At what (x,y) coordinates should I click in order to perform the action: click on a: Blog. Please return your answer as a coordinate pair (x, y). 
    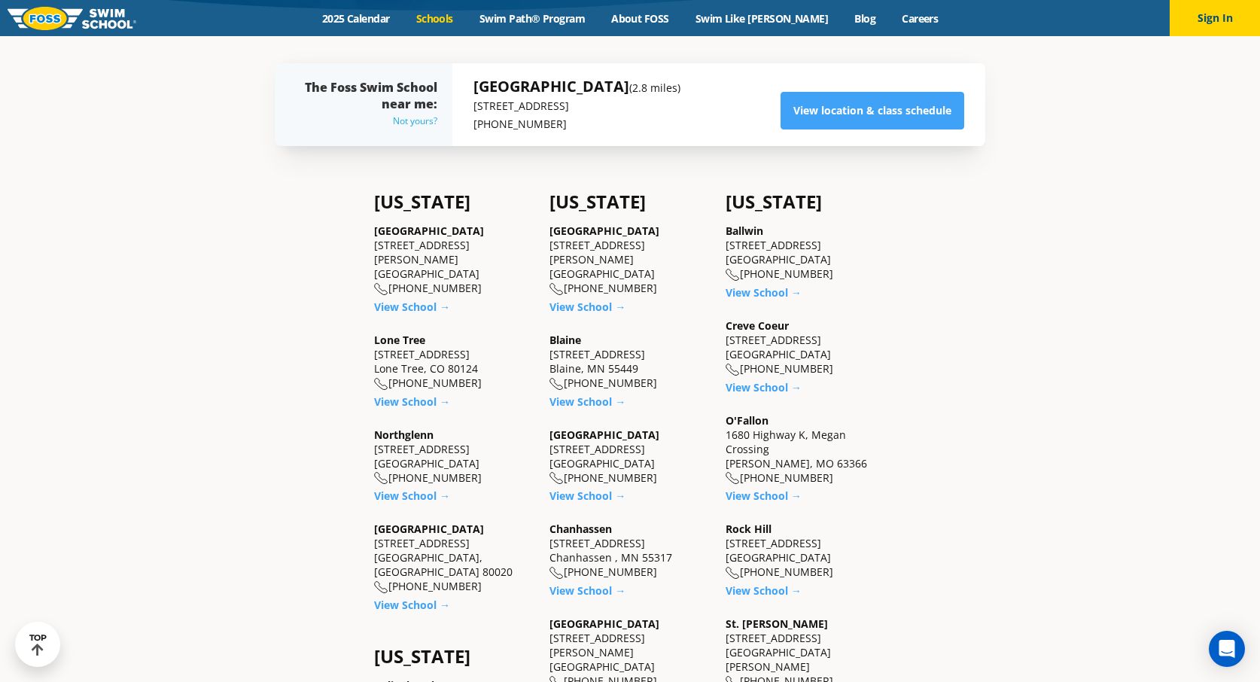
    Looking at the image, I should click on (865, 18).